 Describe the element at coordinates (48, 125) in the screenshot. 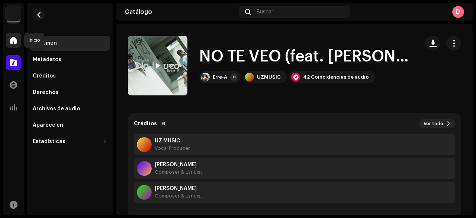

I see `div: Aparece en` at that location.